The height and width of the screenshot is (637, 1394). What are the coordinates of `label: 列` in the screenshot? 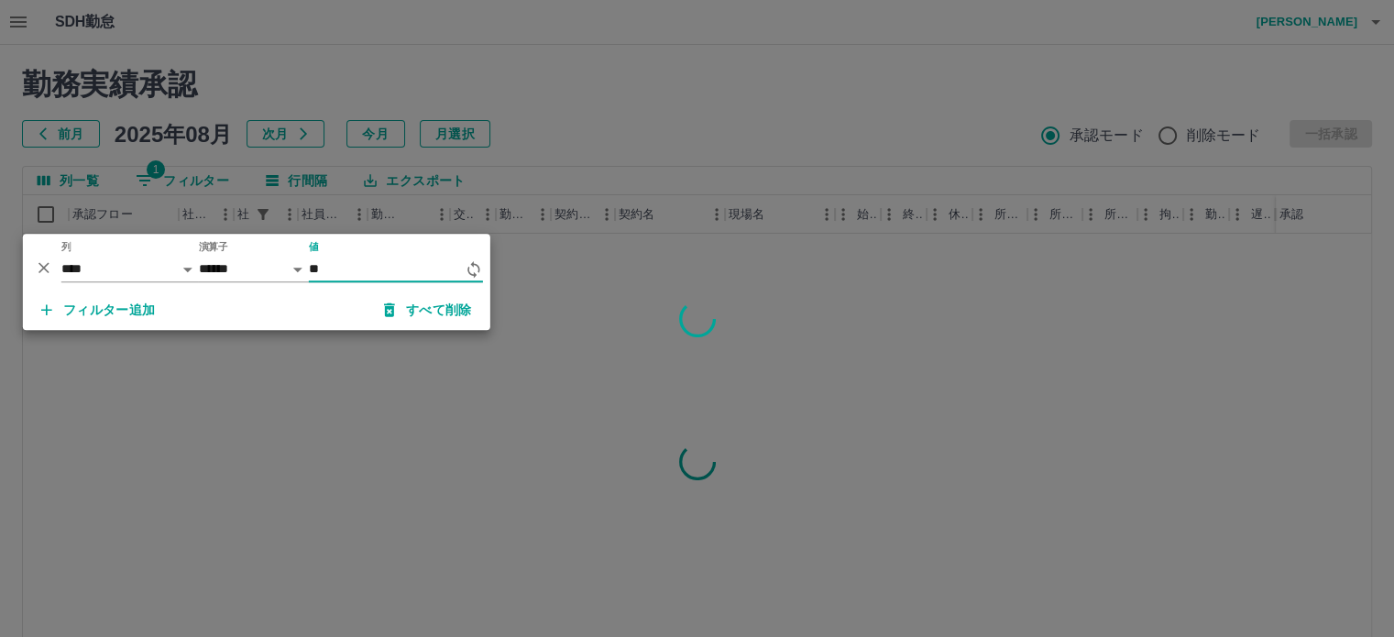 It's located at (66, 246).